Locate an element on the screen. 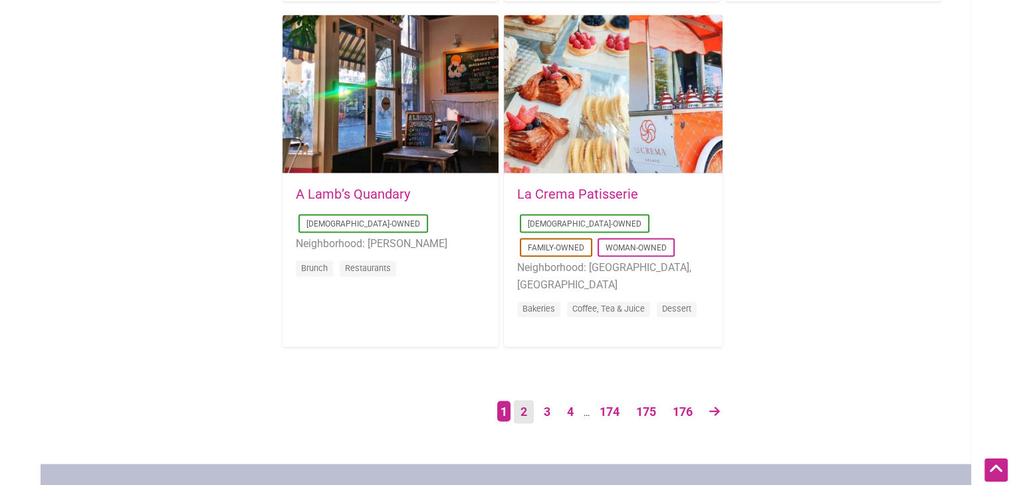 This screenshot has width=1011, height=485. a: Page 174 is located at coordinates (610, 412).